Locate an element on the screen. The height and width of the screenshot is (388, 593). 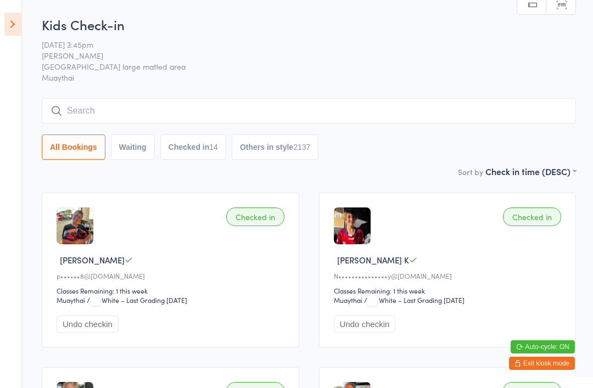
button: All Bookings is located at coordinates (74, 147).